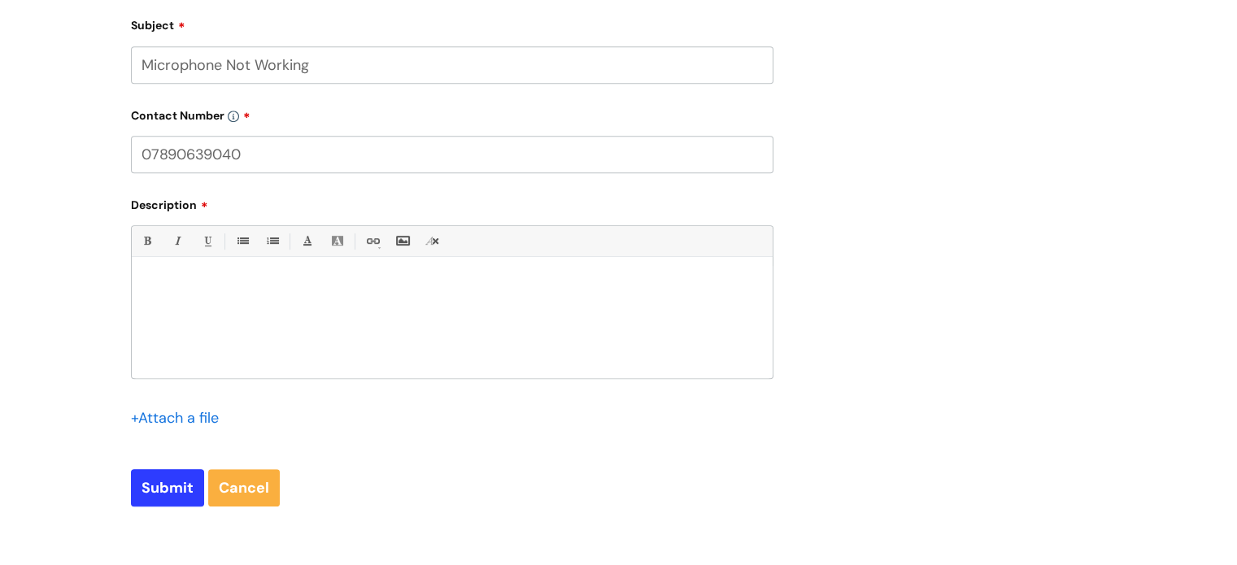 This screenshot has height=565, width=1237. I want to click on a: Underline(Ctrl-U), so click(207, 241).